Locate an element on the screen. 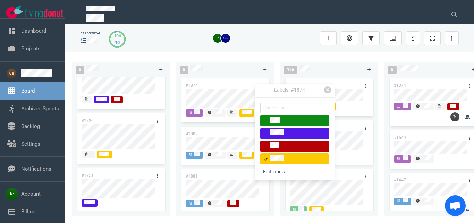 The width and height of the screenshot is (474, 223). a: #1874 is located at coordinates (191, 85).